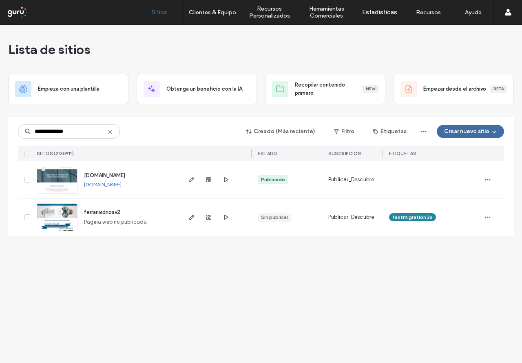 This screenshot has width=522, height=363. What do you see at coordinates (274, 217) in the screenshot?
I see `div: Sin publicar` at bounding box center [274, 217].